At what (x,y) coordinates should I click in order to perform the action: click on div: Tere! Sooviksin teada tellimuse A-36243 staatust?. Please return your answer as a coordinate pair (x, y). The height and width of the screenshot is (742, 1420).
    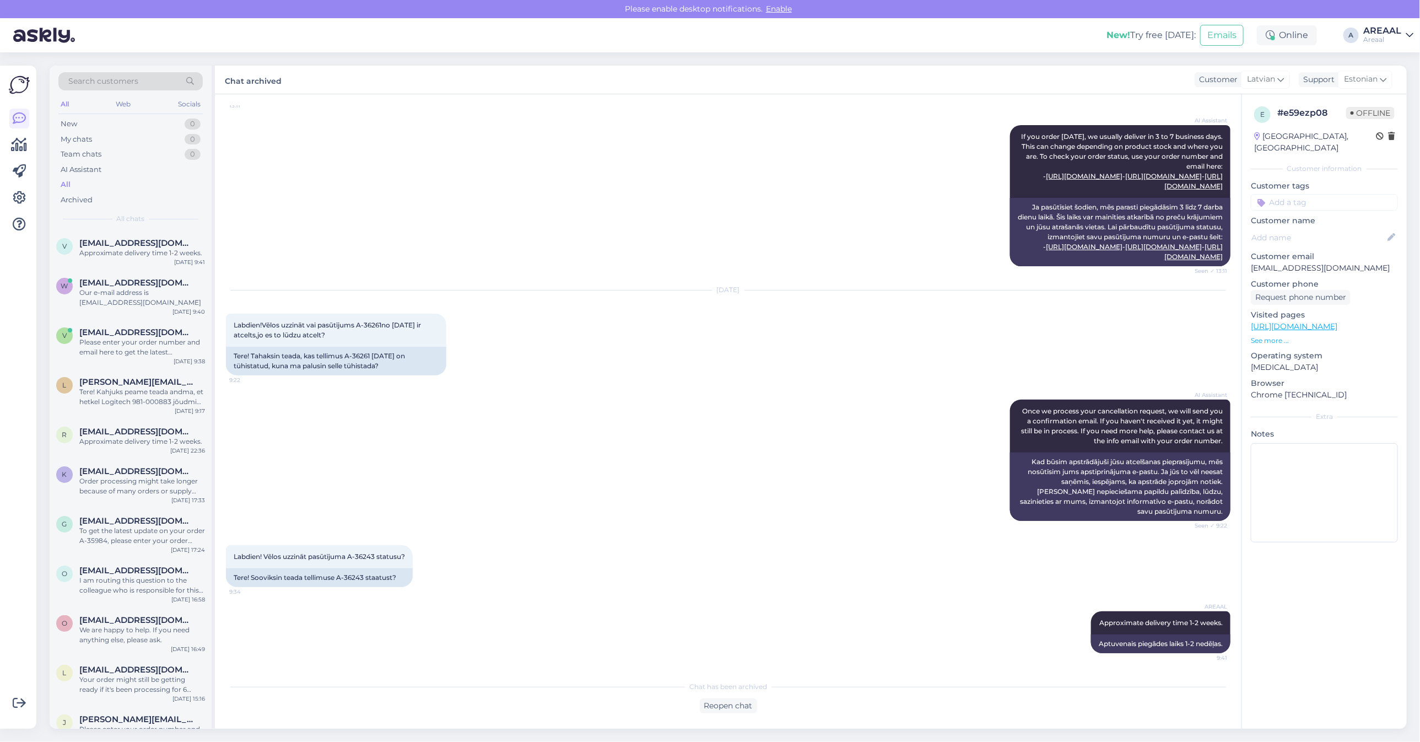
    Looking at the image, I should click on (319, 577).